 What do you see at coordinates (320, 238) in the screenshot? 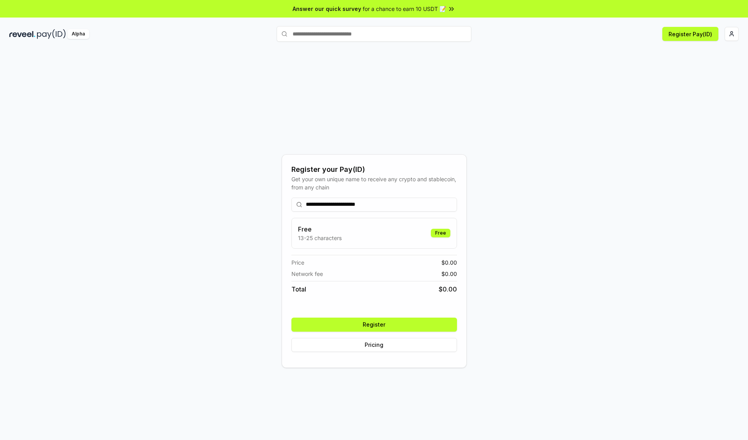
I see `p: 13-25 characters` at bounding box center [320, 238].